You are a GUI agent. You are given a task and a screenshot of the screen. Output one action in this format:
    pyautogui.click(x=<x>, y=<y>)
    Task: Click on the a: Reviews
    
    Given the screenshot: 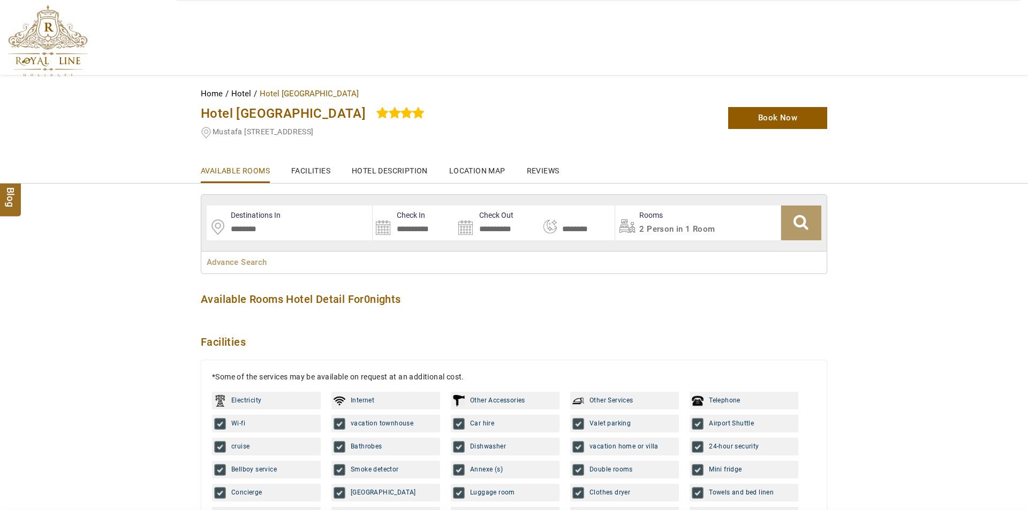 What is the action you would take?
    pyautogui.click(x=543, y=167)
    